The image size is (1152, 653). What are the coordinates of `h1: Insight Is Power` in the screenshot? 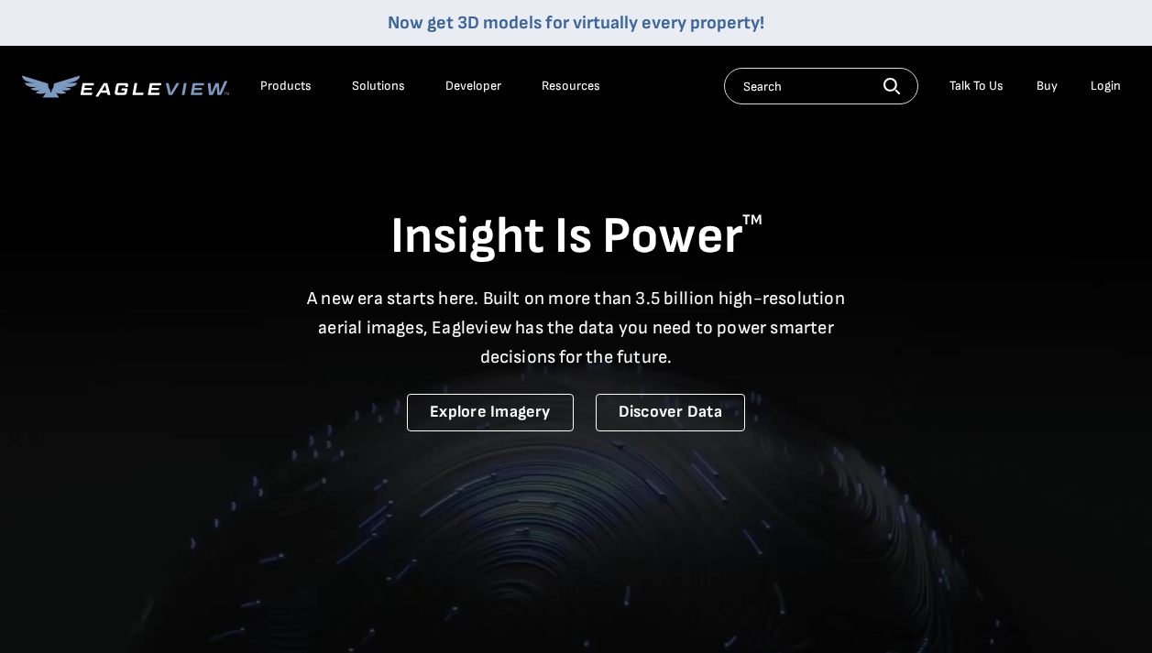 It's located at (575, 237).